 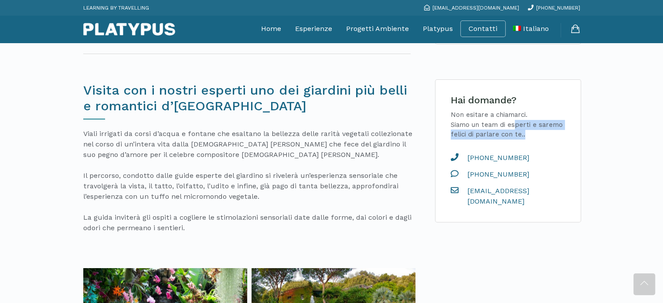 I want to click on a: Progetti Ambiente, so click(x=378, y=29).